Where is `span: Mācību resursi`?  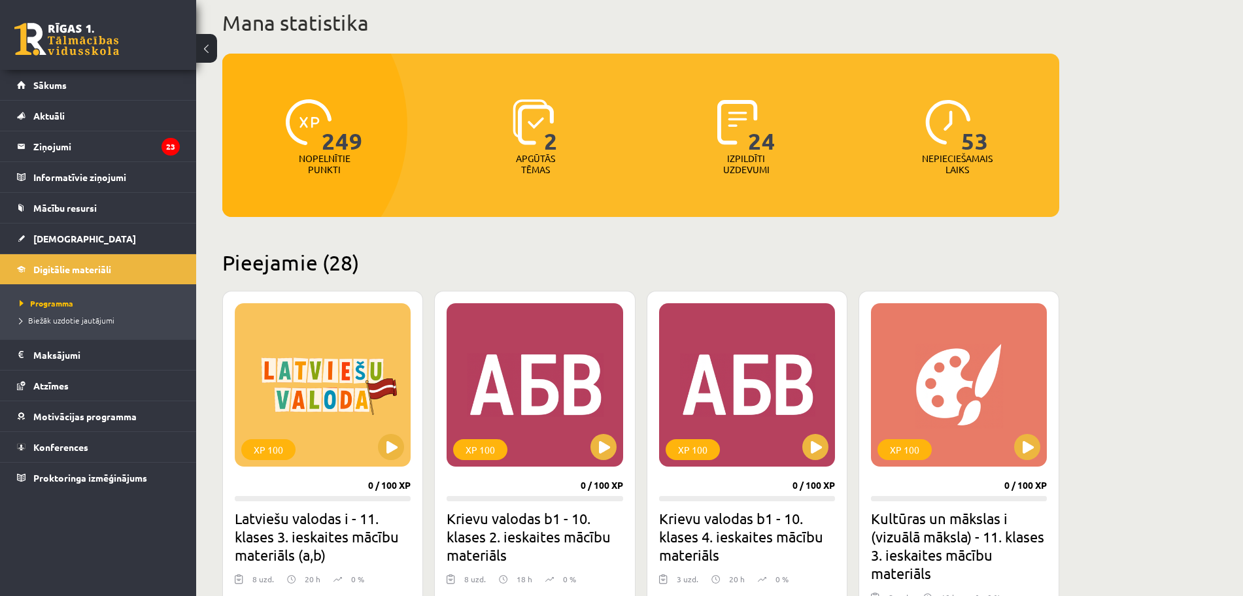
span: Mācību resursi is located at coordinates (65, 208).